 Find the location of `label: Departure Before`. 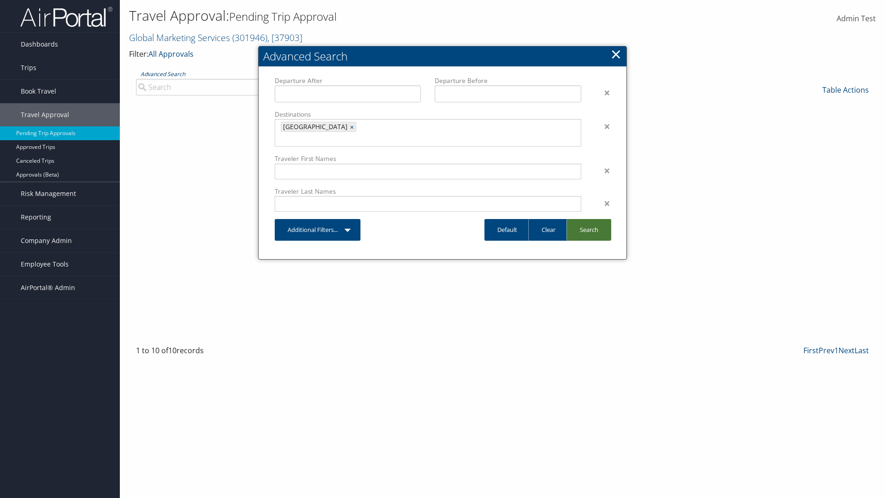

label: Departure Before is located at coordinates (507, 81).